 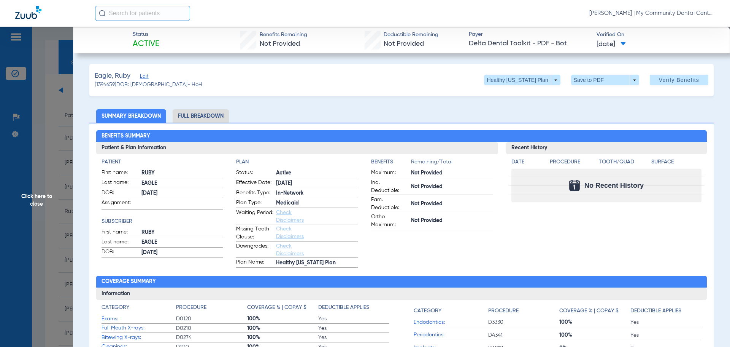 What do you see at coordinates (212, 328) in the screenshot?
I see `span: D0210` at bounding box center [212, 328].